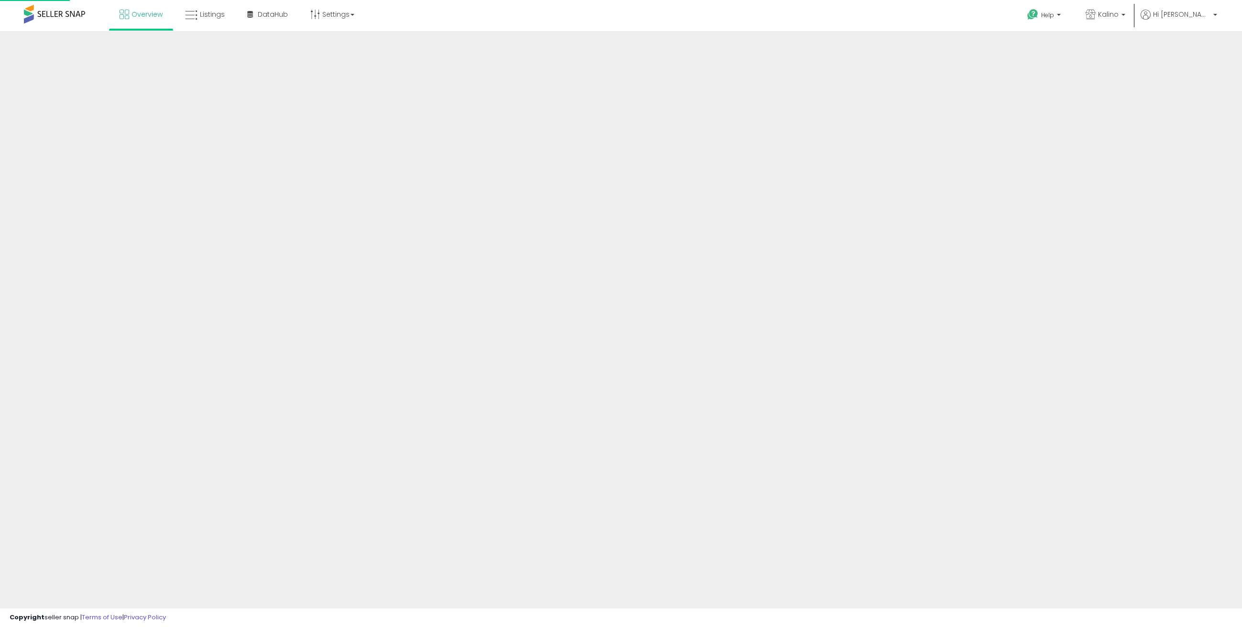 The image size is (1242, 627). I want to click on span: Overview, so click(147, 14).